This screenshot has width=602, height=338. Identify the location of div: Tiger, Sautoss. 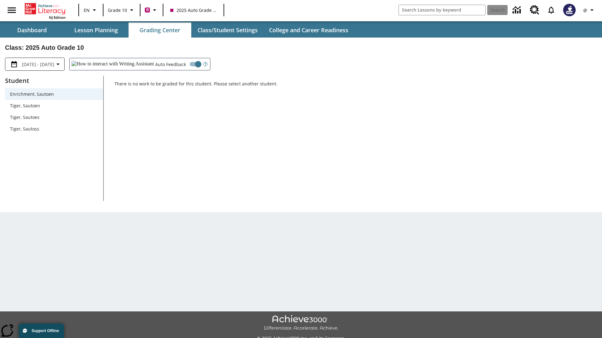
(54, 129).